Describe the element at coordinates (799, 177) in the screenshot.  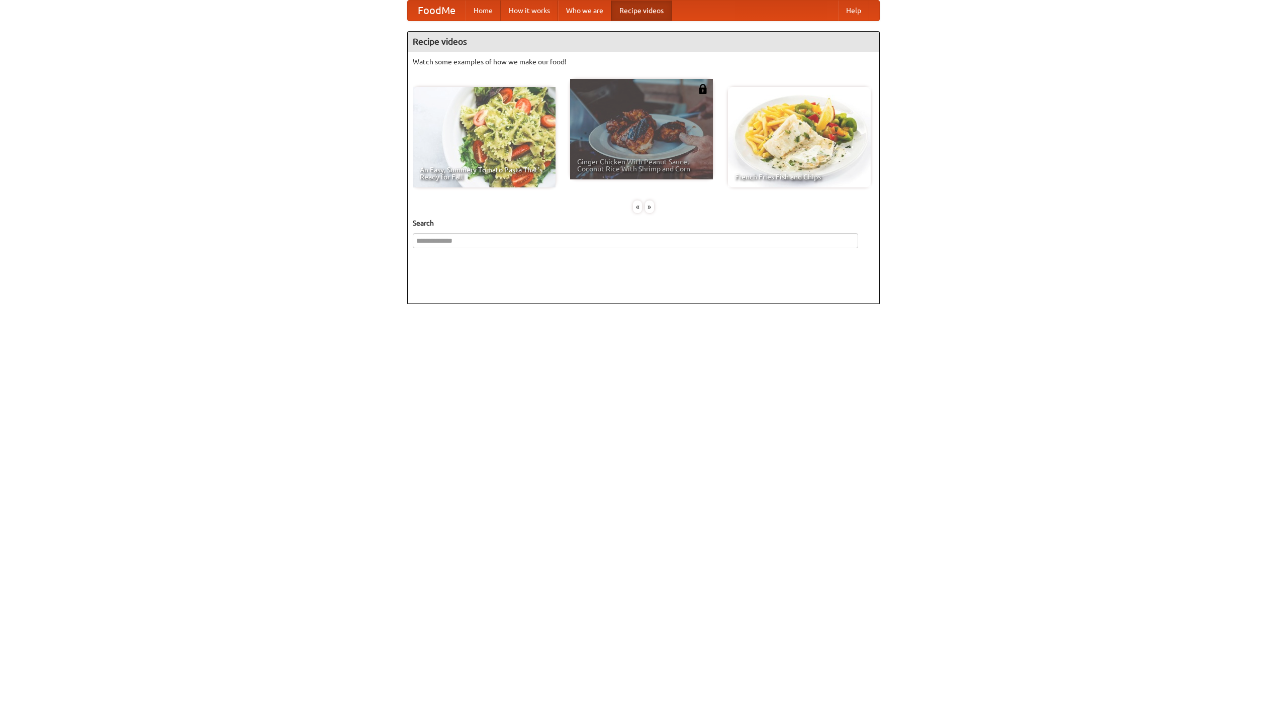
I see `span: French Fries Fish and Chips` at that location.